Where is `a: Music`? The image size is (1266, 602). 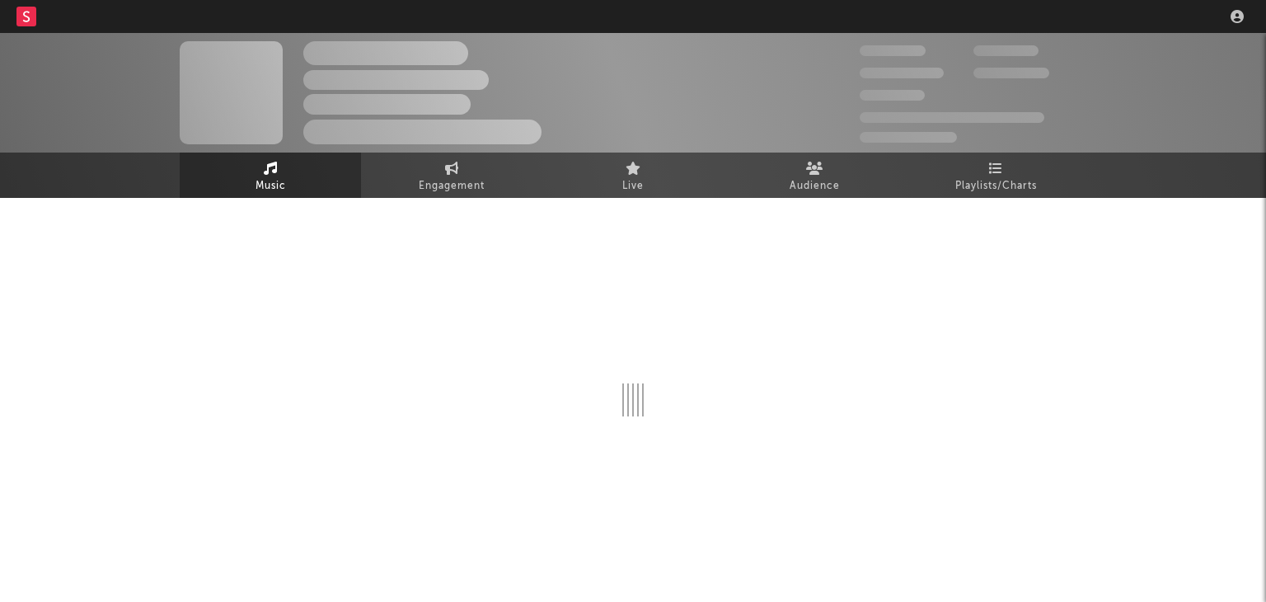
a: Music is located at coordinates (270, 175).